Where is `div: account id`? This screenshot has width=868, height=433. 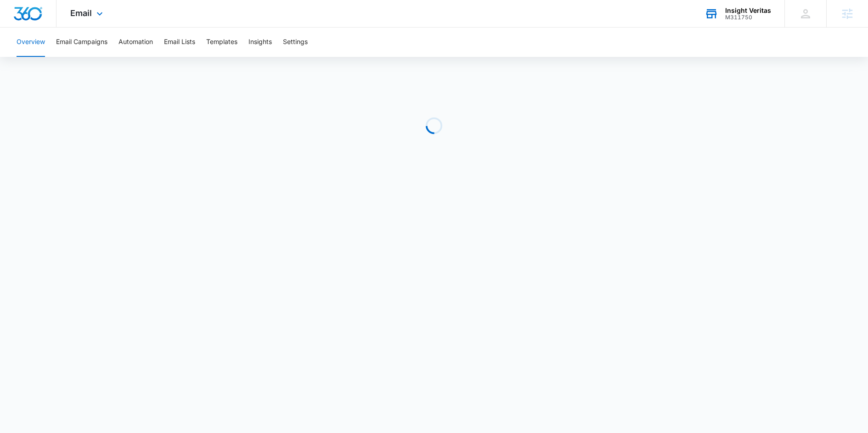 div: account id is located at coordinates (748, 17).